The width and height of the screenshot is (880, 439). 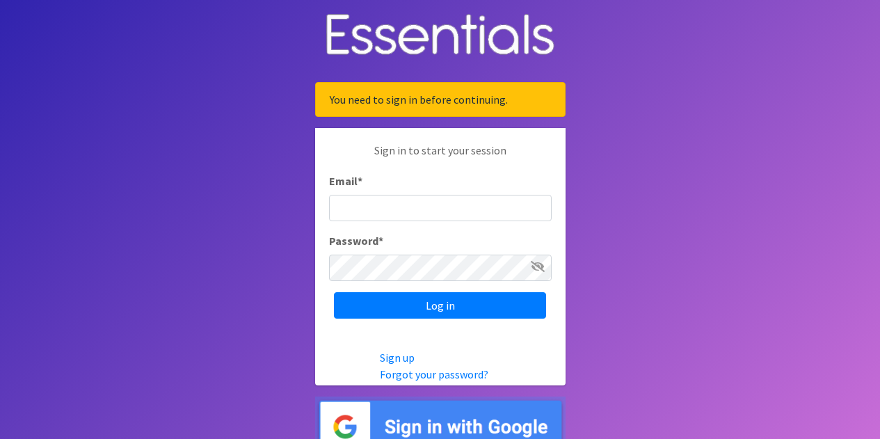 What do you see at coordinates (440, 157) in the screenshot?
I see `p: Sign in to start your session` at bounding box center [440, 157].